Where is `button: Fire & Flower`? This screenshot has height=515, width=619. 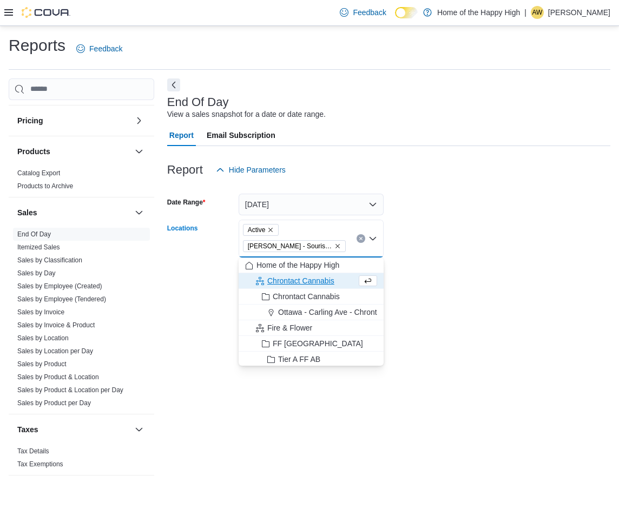 button: Fire & Flower is located at coordinates (311, 328).